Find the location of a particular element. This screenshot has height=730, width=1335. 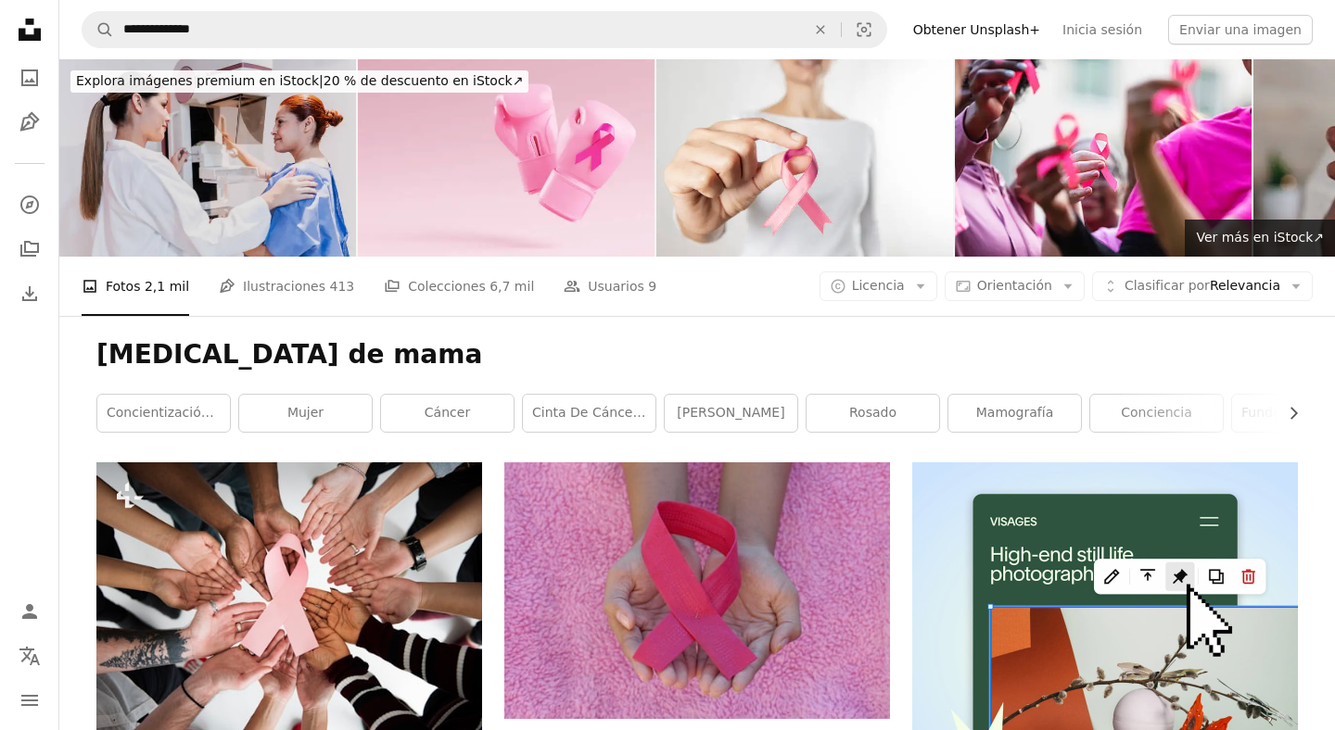

button: Menú is located at coordinates (30, 701).